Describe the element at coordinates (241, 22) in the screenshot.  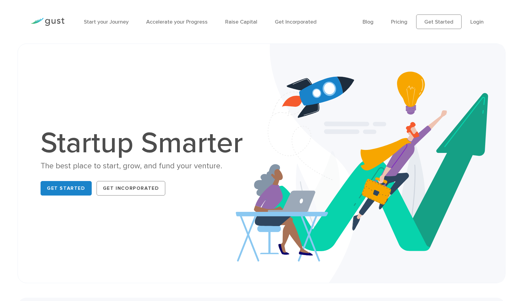
I see `a: Raise Capital` at that location.